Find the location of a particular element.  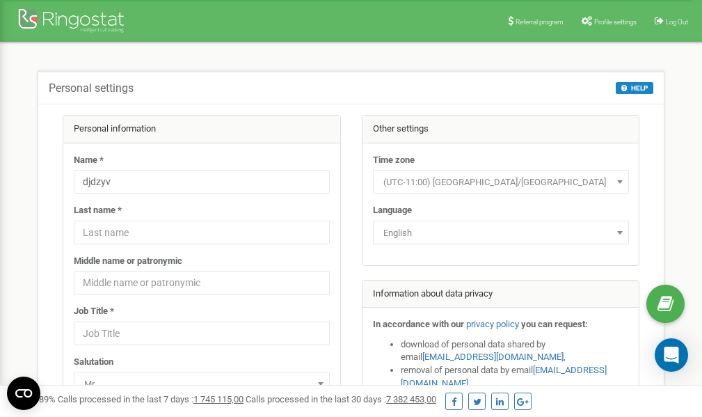

div: Information about data privacy is located at coordinates (501, 294).